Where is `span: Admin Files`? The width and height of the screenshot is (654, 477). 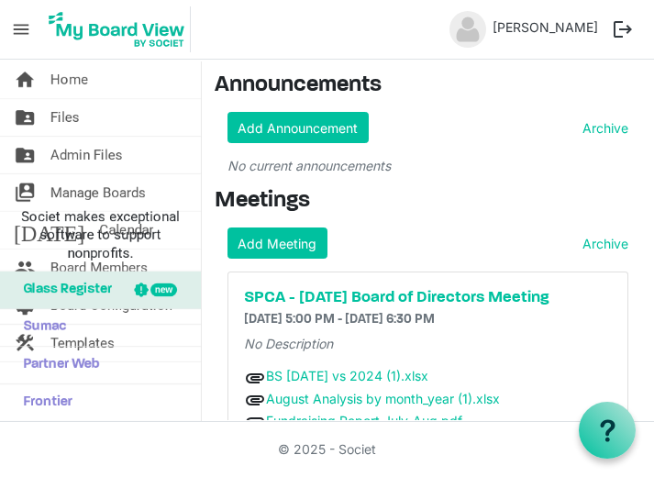 span: Admin Files is located at coordinates (86, 155).